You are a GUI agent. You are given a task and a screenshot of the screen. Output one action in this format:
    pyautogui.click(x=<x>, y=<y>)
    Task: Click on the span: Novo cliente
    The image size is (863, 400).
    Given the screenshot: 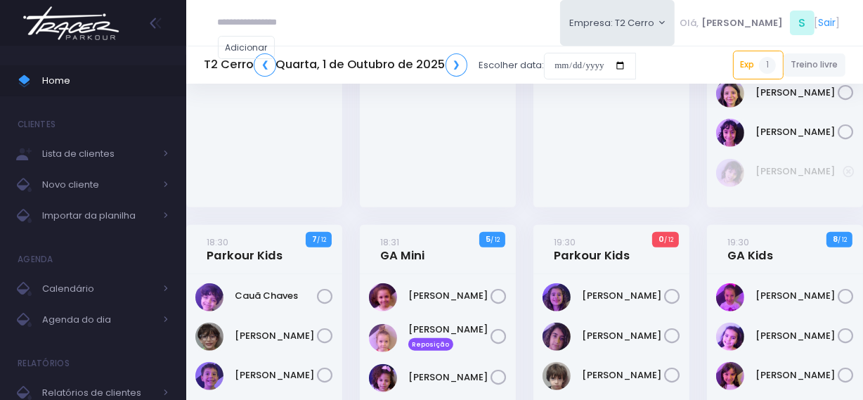 What is the action you would take?
    pyautogui.click(x=98, y=185)
    